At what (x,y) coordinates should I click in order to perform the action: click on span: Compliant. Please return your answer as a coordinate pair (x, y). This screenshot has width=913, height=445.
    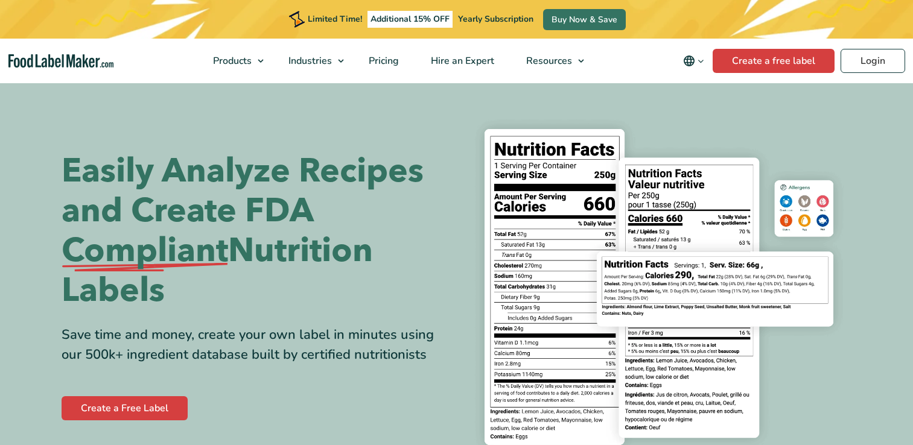
    Looking at the image, I should click on (145, 251).